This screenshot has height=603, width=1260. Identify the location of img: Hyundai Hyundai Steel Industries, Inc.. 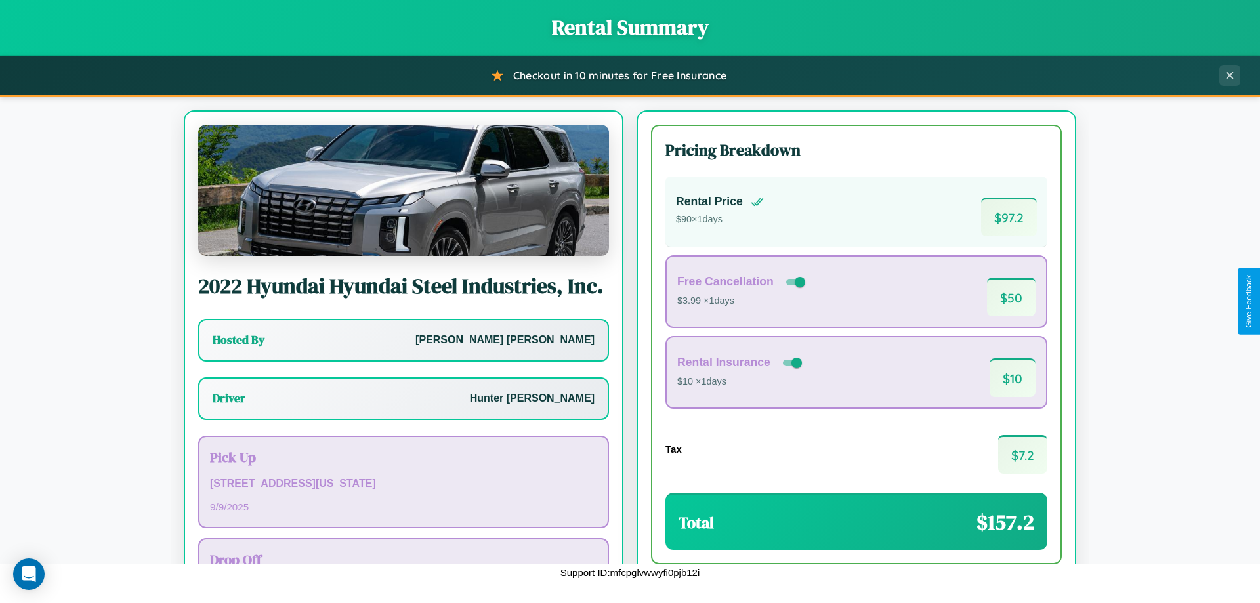
(404, 190).